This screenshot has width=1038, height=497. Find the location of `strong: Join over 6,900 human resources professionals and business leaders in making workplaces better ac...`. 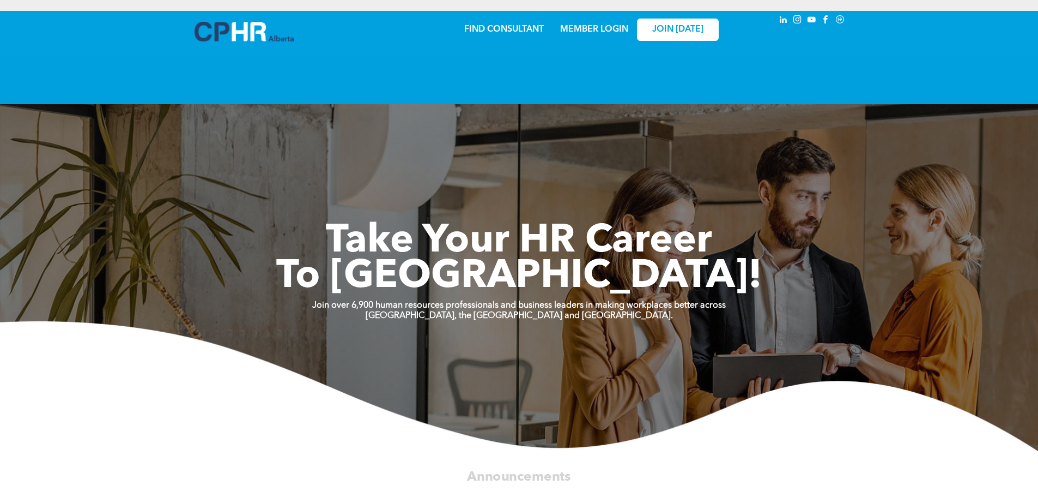

strong: Join over 6,900 human resources professionals and business leaders in making workplaces better ac... is located at coordinates (519, 305).